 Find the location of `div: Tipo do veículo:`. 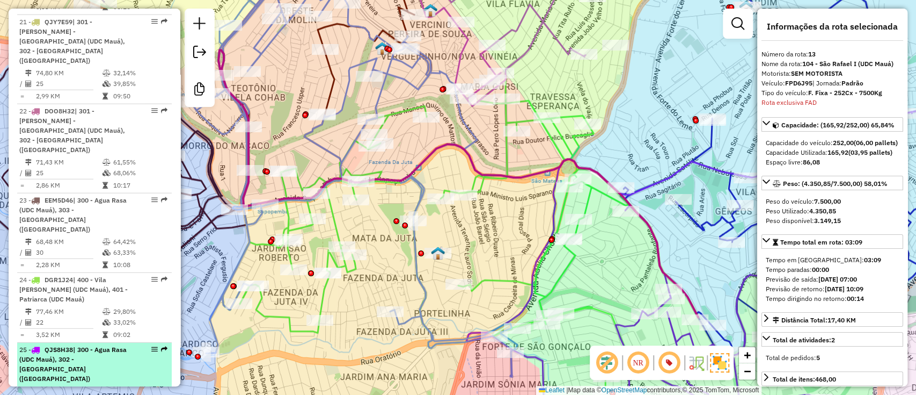

div: Tipo do veículo: is located at coordinates (833, 93).